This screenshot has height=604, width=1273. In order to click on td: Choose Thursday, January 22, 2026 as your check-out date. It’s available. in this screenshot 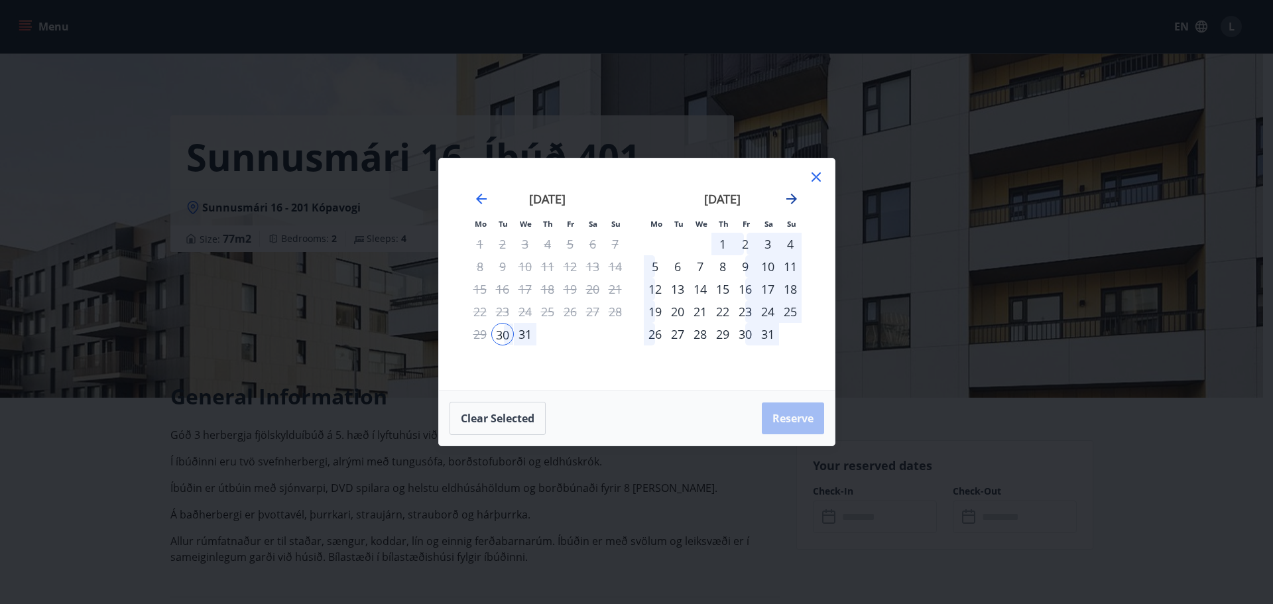, I will do `click(723, 312)`.